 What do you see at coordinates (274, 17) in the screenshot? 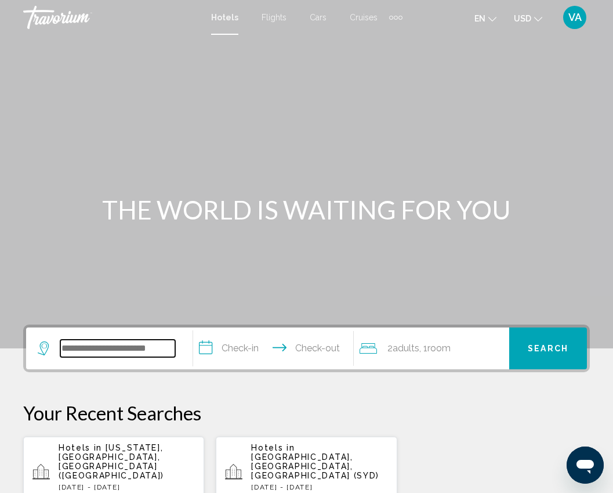
I see `a: Flights` at bounding box center [274, 17].